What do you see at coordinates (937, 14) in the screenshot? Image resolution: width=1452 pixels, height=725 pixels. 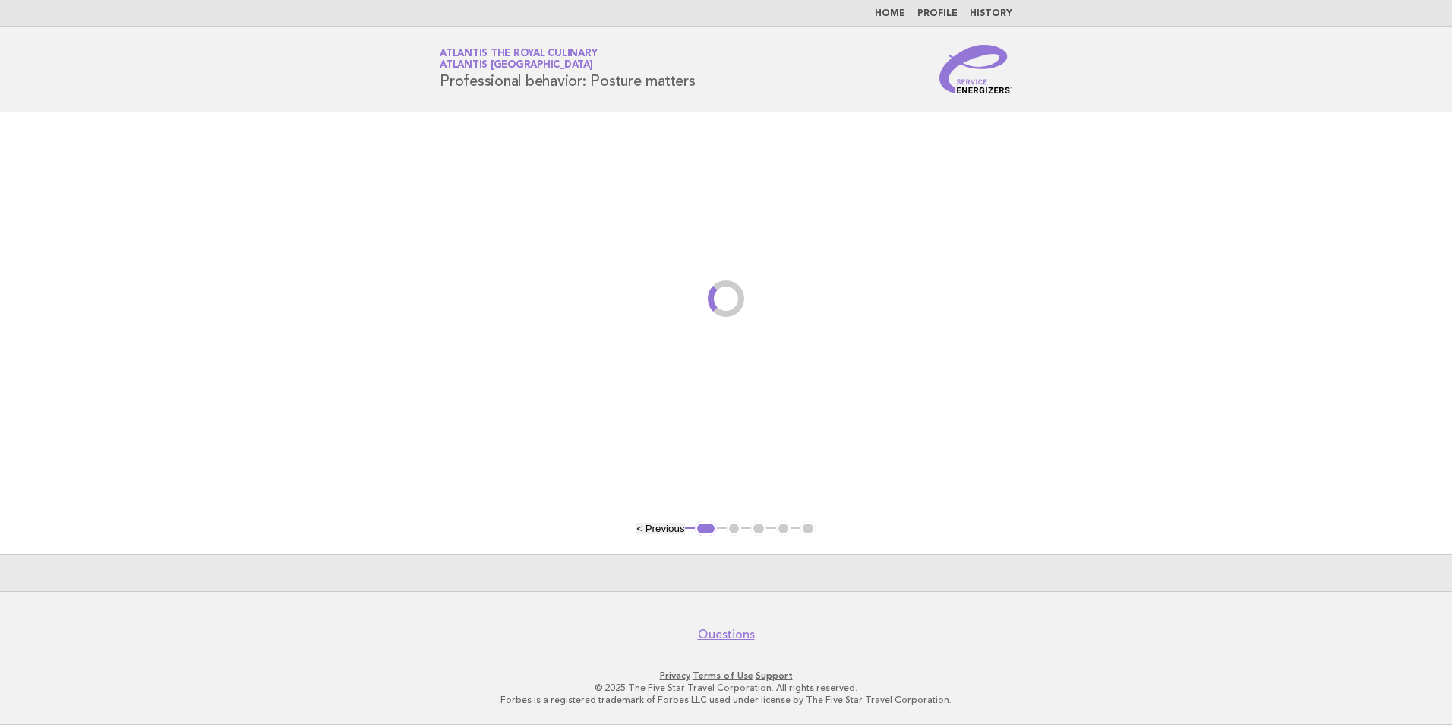 I see `a: Profile` at bounding box center [937, 14].